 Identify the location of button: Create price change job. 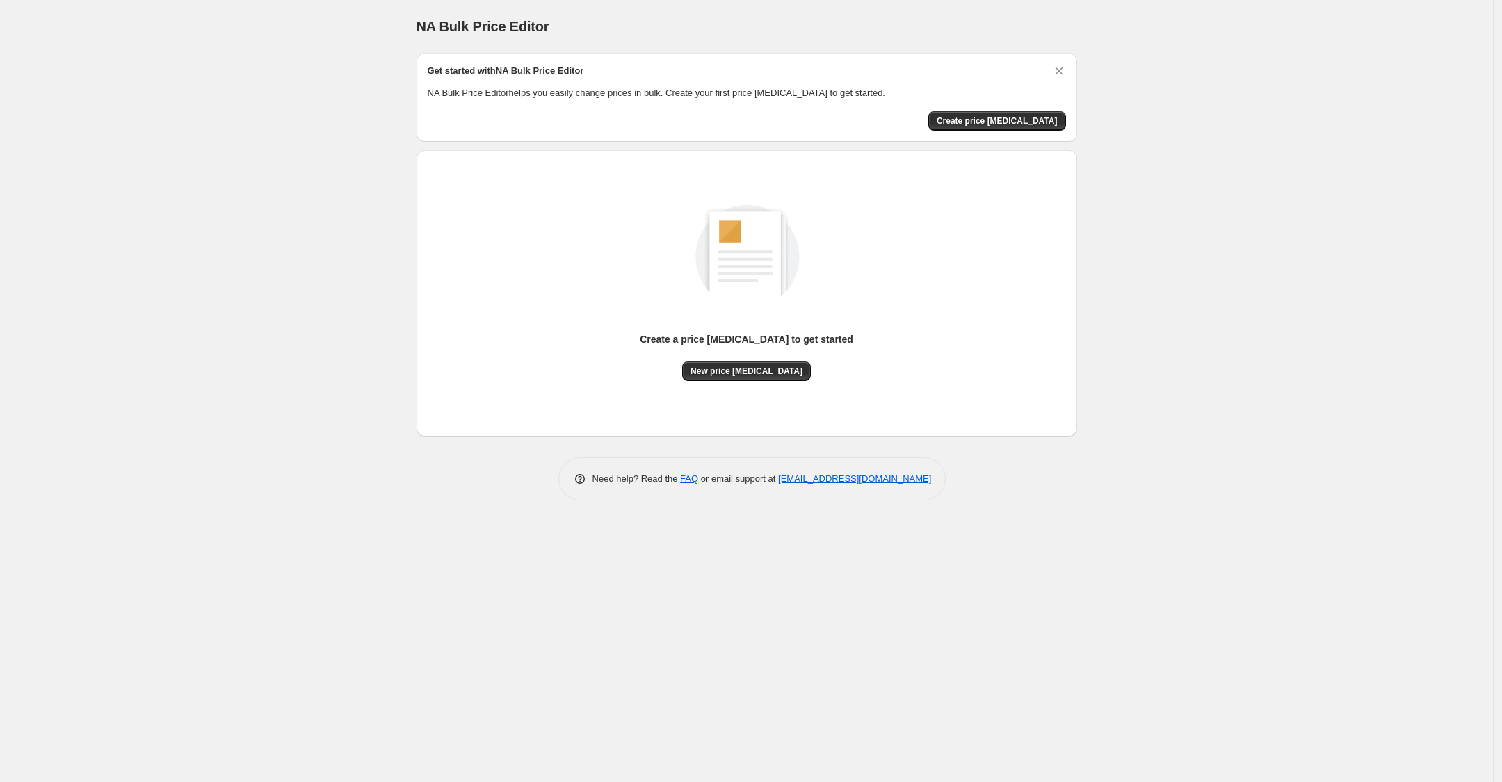
(997, 121).